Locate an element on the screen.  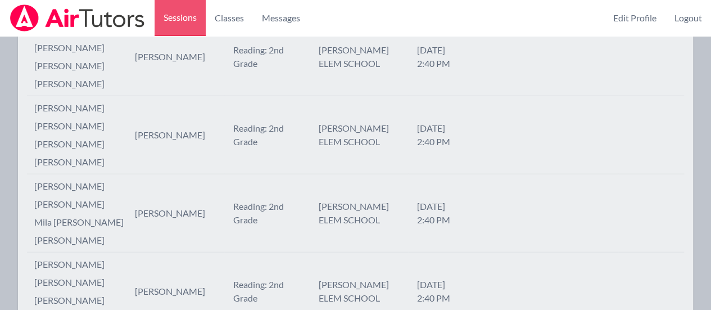
span: Messages is located at coordinates (281, 18).